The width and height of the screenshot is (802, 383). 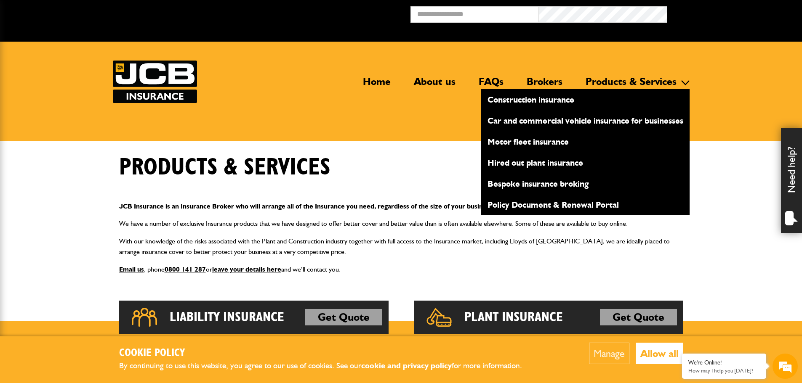 What do you see at coordinates (724, 363) in the screenshot?
I see `div: We're Online!` at bounding box center [724, 363].